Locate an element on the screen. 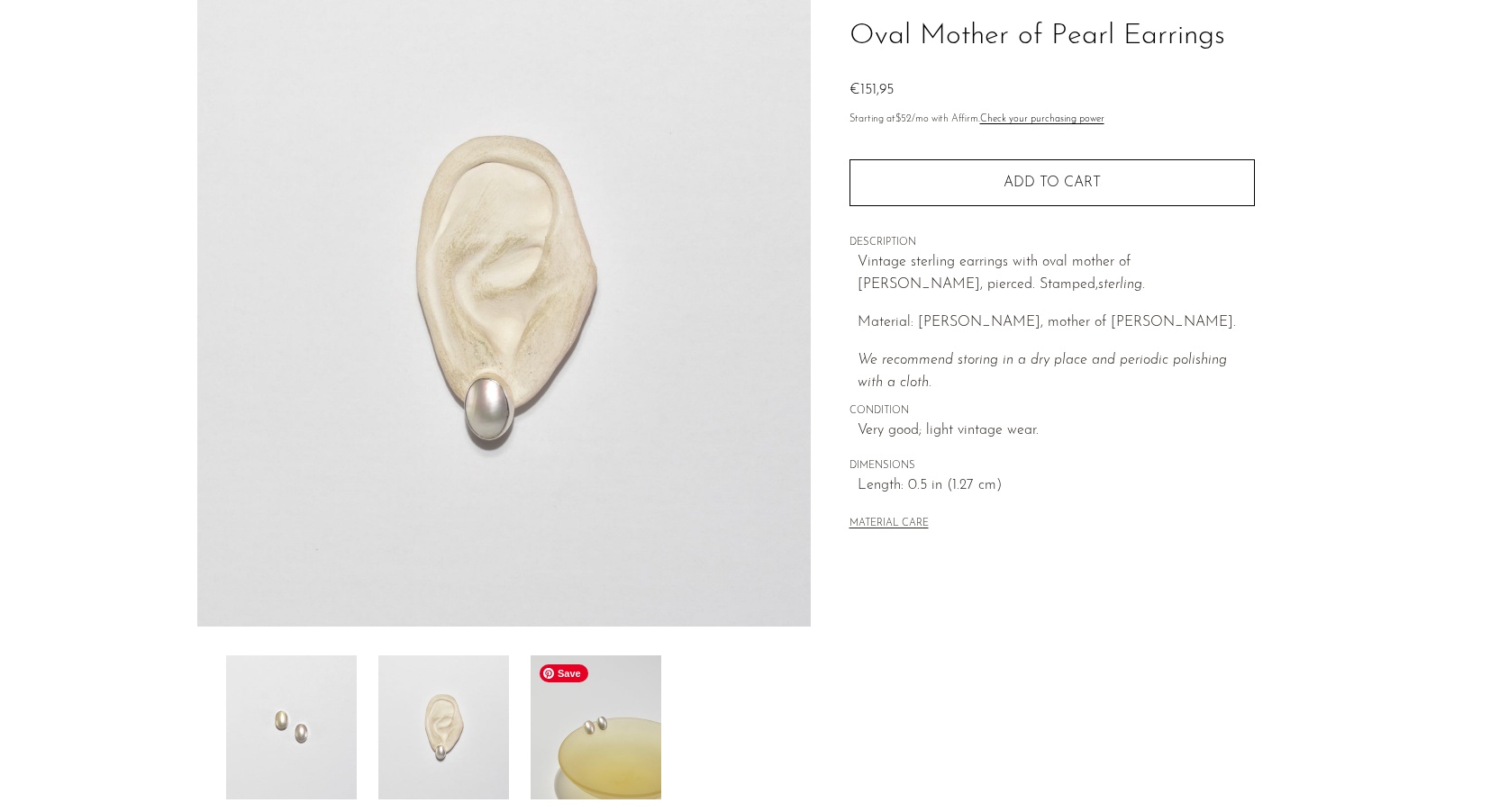 The image size is (1490, 812). i: We recommend storing in a dry place and periodic polishing with a cloth. is located at coordinates (1042, 372).